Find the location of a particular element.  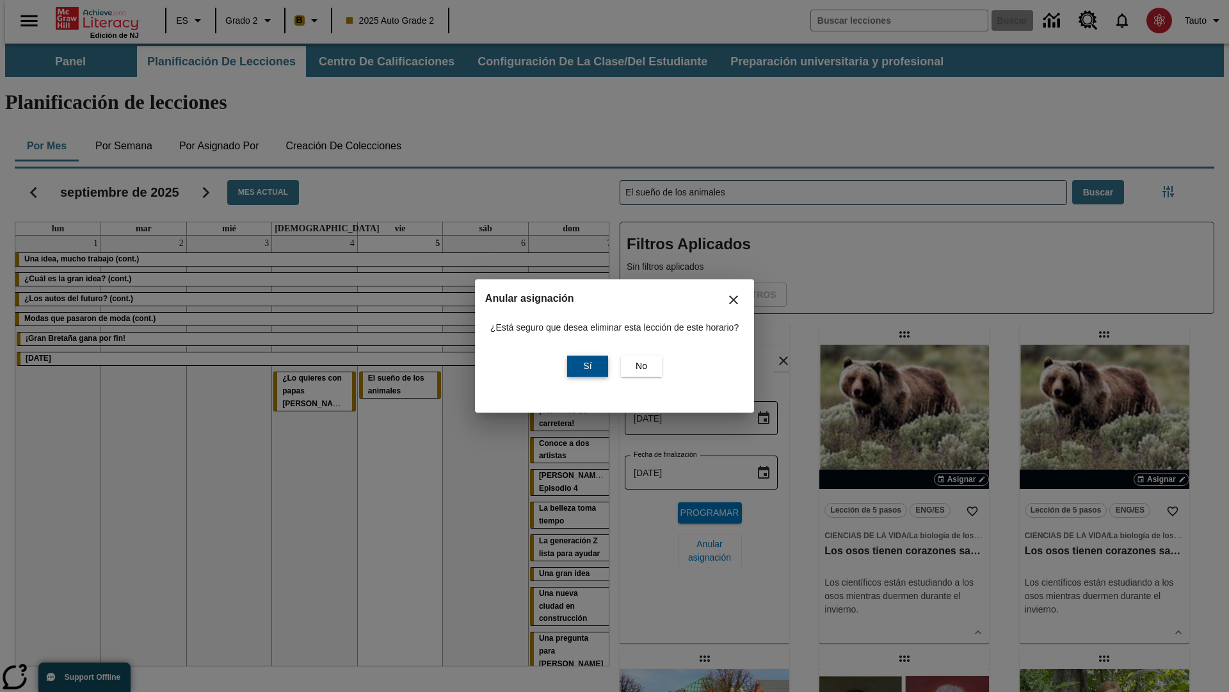

p: ¿Está seguro que desea eliminar esta lección de este horario? is located at coordinates (615, 327).